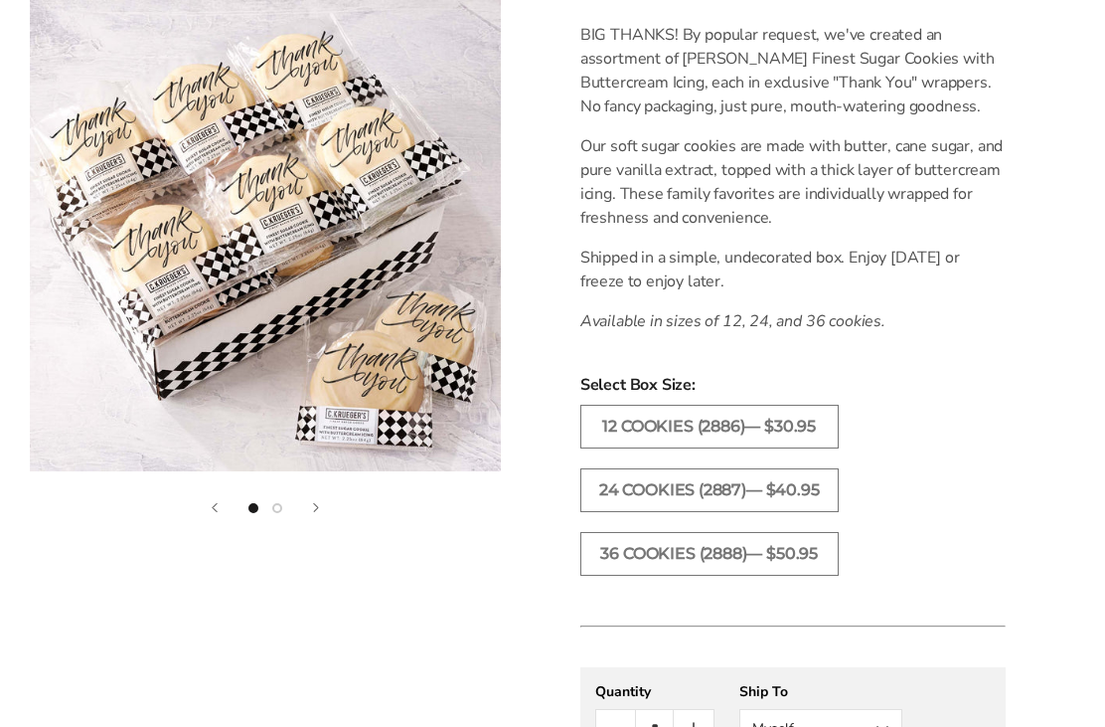 The width and height of the screenshot is (1105, 727). Describe the element at coordinates (710, 426) in the screenshot. I see `label: 12 COOKIES (2886)— $30.95` at that location.